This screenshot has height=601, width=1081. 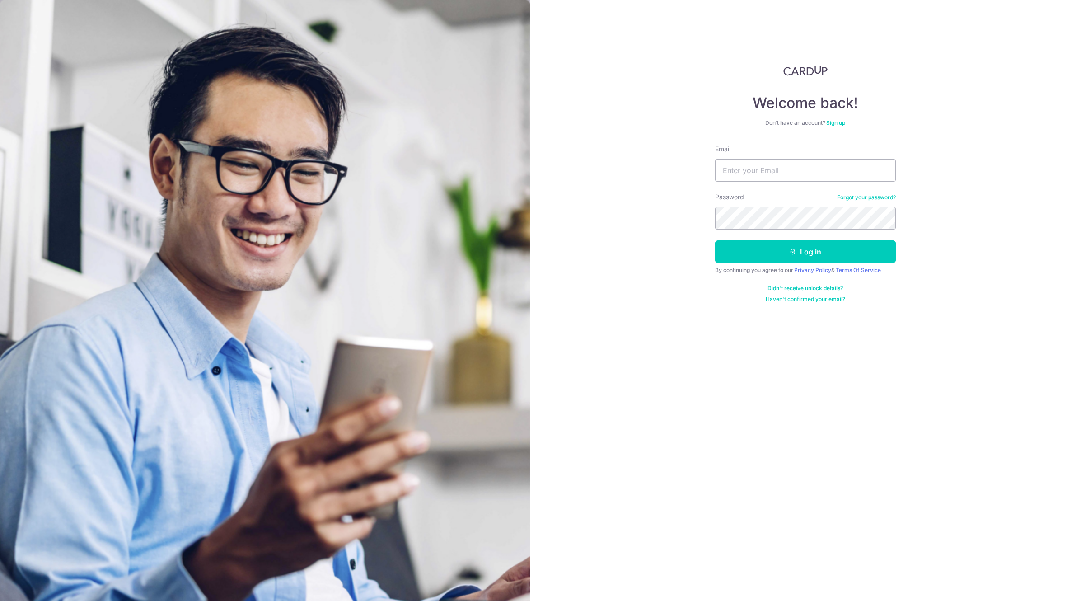 What do you see at coordinates (806, 123) in the screenshot?
I see `div: Don’t have an account?` at bounding box center [806, 123].